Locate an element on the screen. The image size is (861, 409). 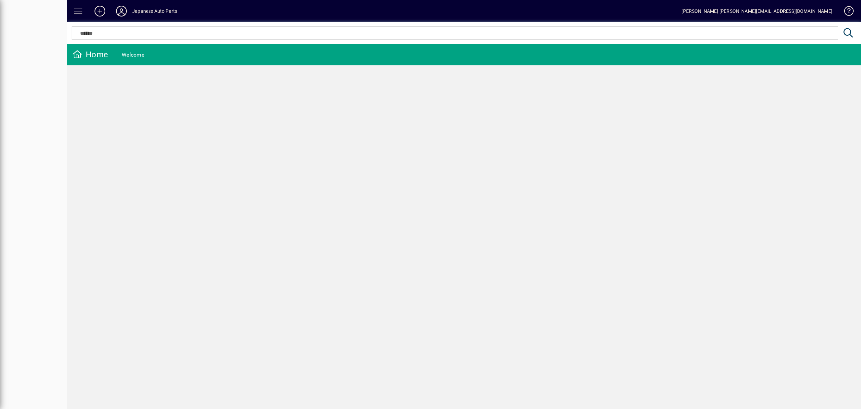
div: Home is located at coordinates (90, 55).